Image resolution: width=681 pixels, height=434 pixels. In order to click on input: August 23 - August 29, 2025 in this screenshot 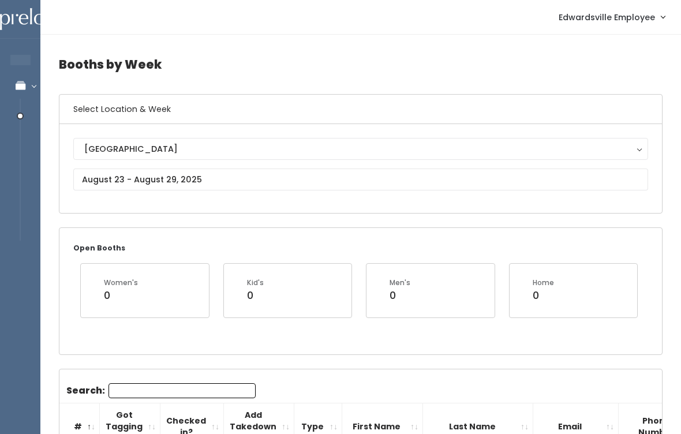, I will do `click(360, 179)`.